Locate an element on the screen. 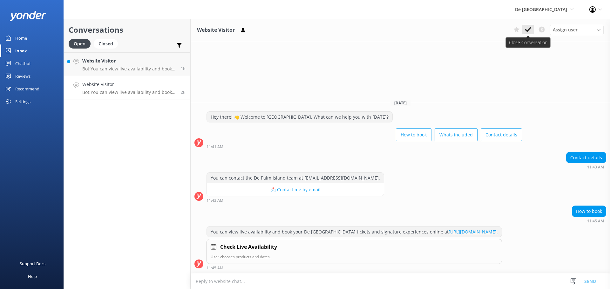 The width and height of the screenshot is (610, 289). div: Inbox is located at coordinates (21, 51).